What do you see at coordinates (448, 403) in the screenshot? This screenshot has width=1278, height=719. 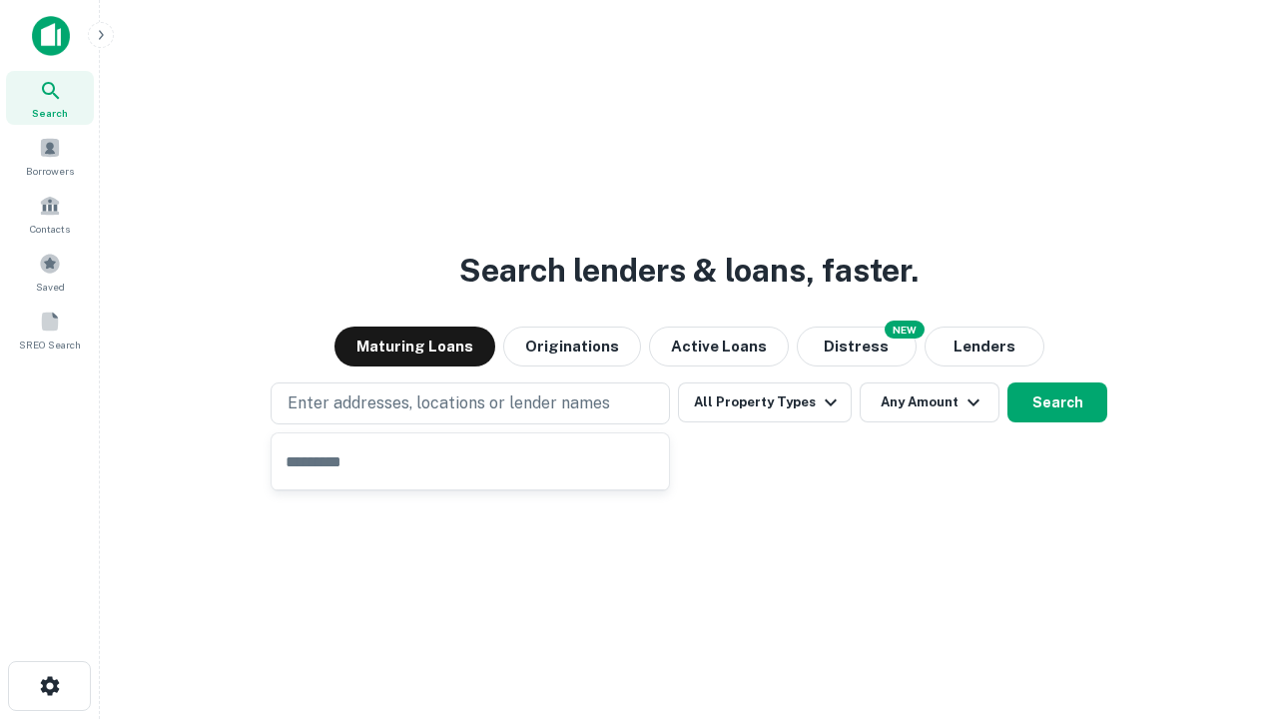 I see `p: Enter addresses, locations or lender names` at bounding box center [448, 403].